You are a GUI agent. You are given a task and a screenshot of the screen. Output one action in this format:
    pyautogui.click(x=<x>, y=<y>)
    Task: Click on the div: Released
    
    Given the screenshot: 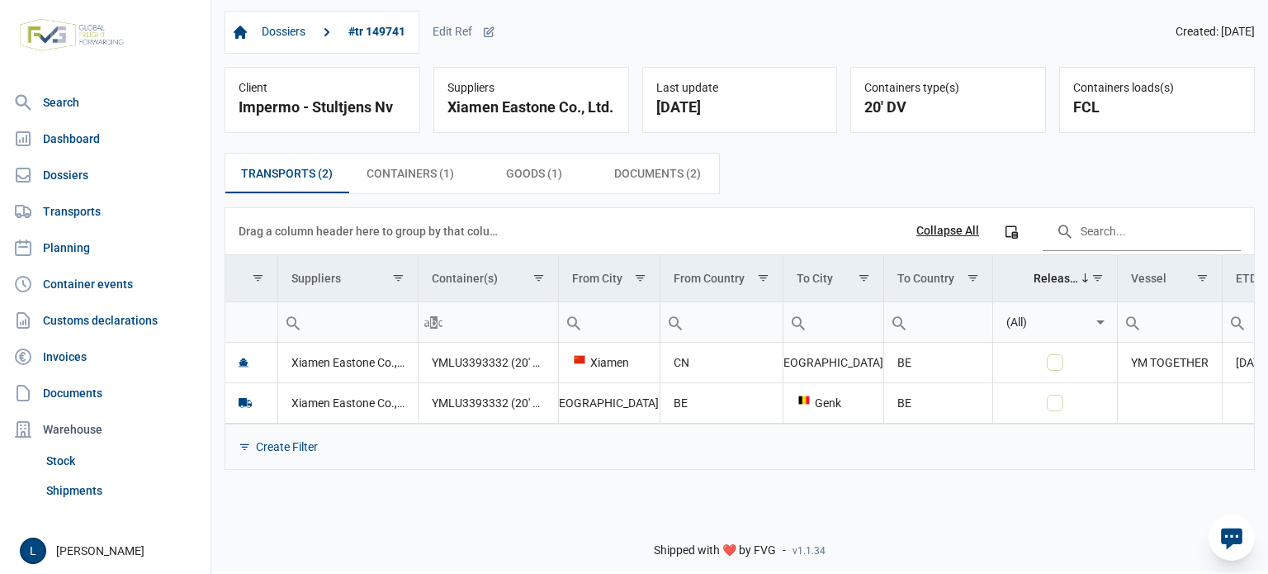 What is the action you would take?
    pyautogui.click(x=1057, y=278)
    